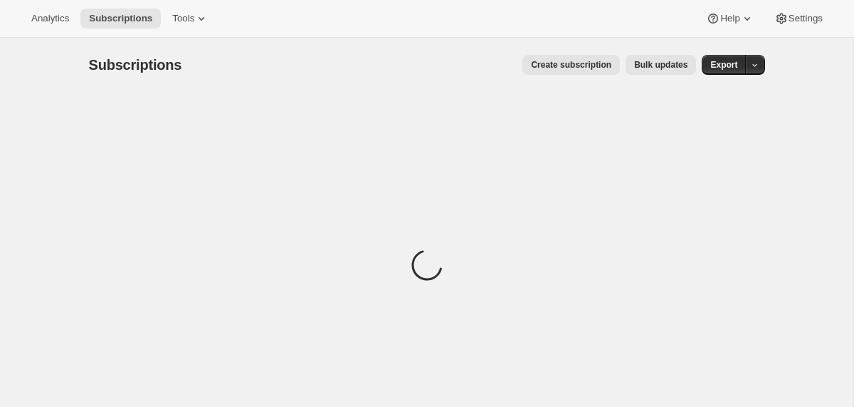 Image resolution: width=854 pixels, height=407 pixels. What do you see at coordinates (571, 65) in the screenshot?
I see `span: Create subscription` at bounding box center [571, 65].